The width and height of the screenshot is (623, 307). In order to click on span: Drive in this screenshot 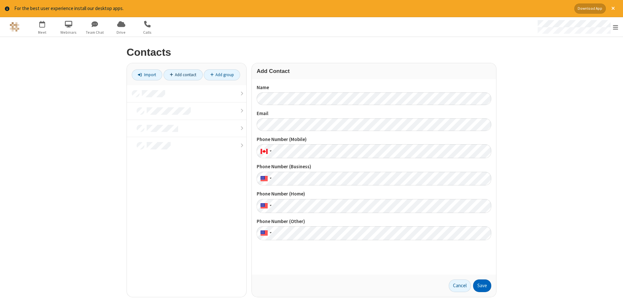, I will do `click(121, 32)`.